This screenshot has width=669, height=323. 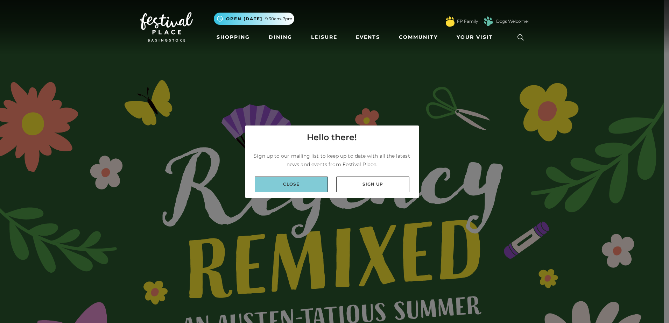 I want to click on a: Your Visit, so click(x=476, y=37).